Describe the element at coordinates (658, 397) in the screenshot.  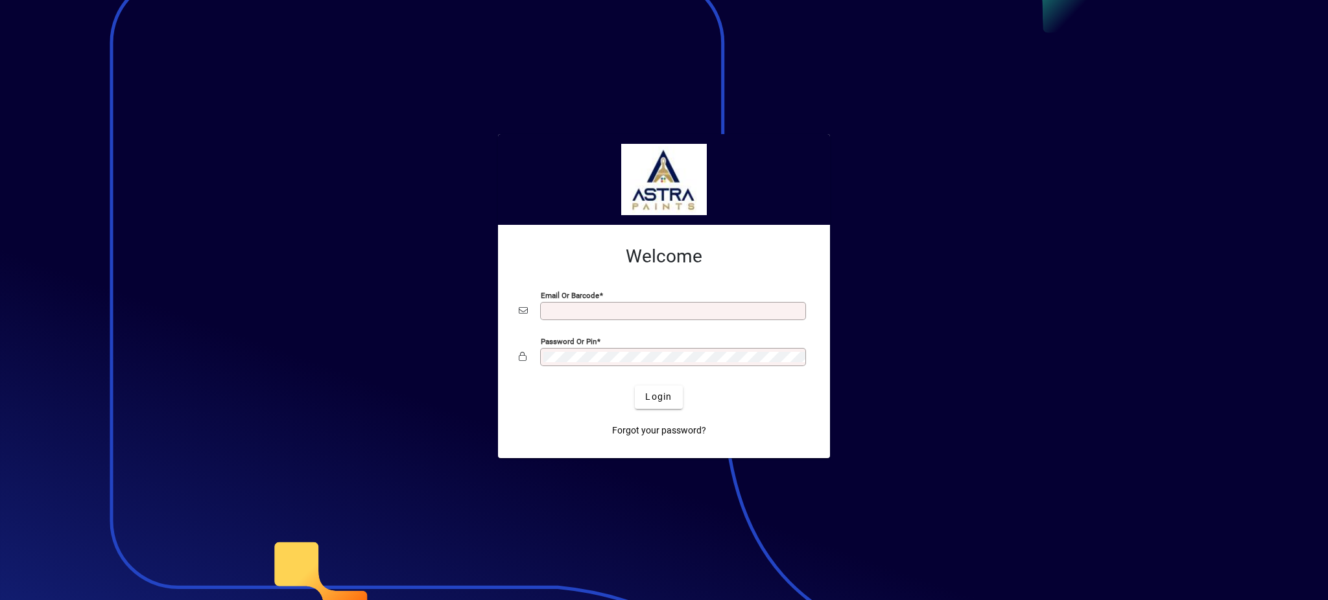
I see `span: Login` at that location.